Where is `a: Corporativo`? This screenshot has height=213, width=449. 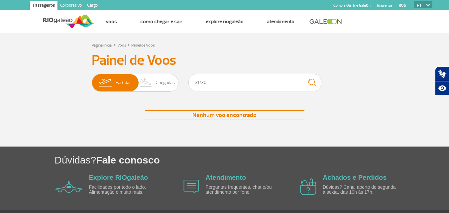 a: Corporativo is located at coordinates (71, 6).